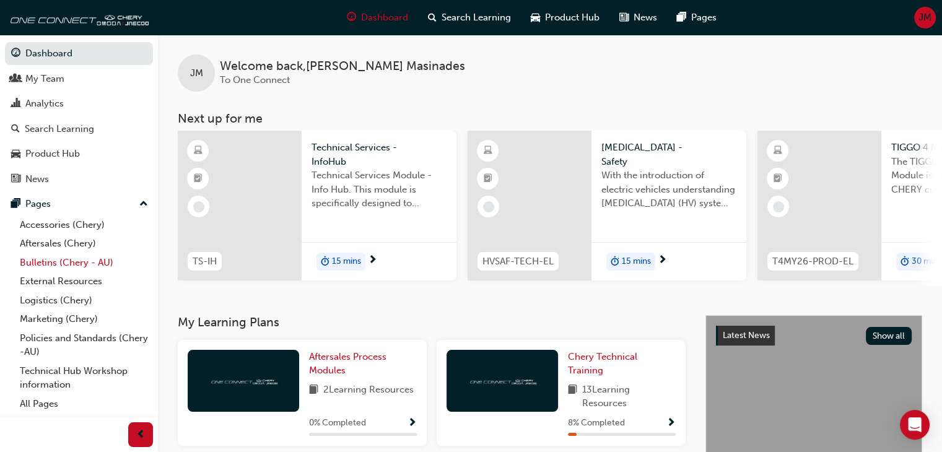 Image resolution: width=942 pixels, height=452 pixels. I want to click on button: Pages, so click(79, 204).